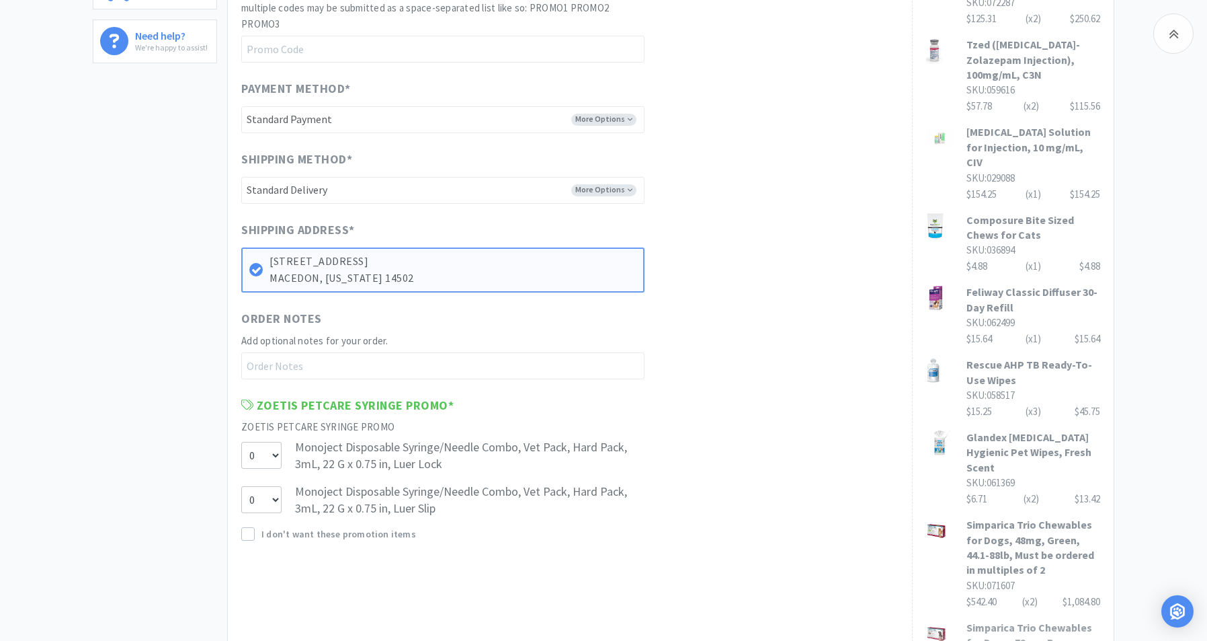  I want to click on h3: Feliway Classic Diffuser 30-Day Refill, so click(1033, 299).